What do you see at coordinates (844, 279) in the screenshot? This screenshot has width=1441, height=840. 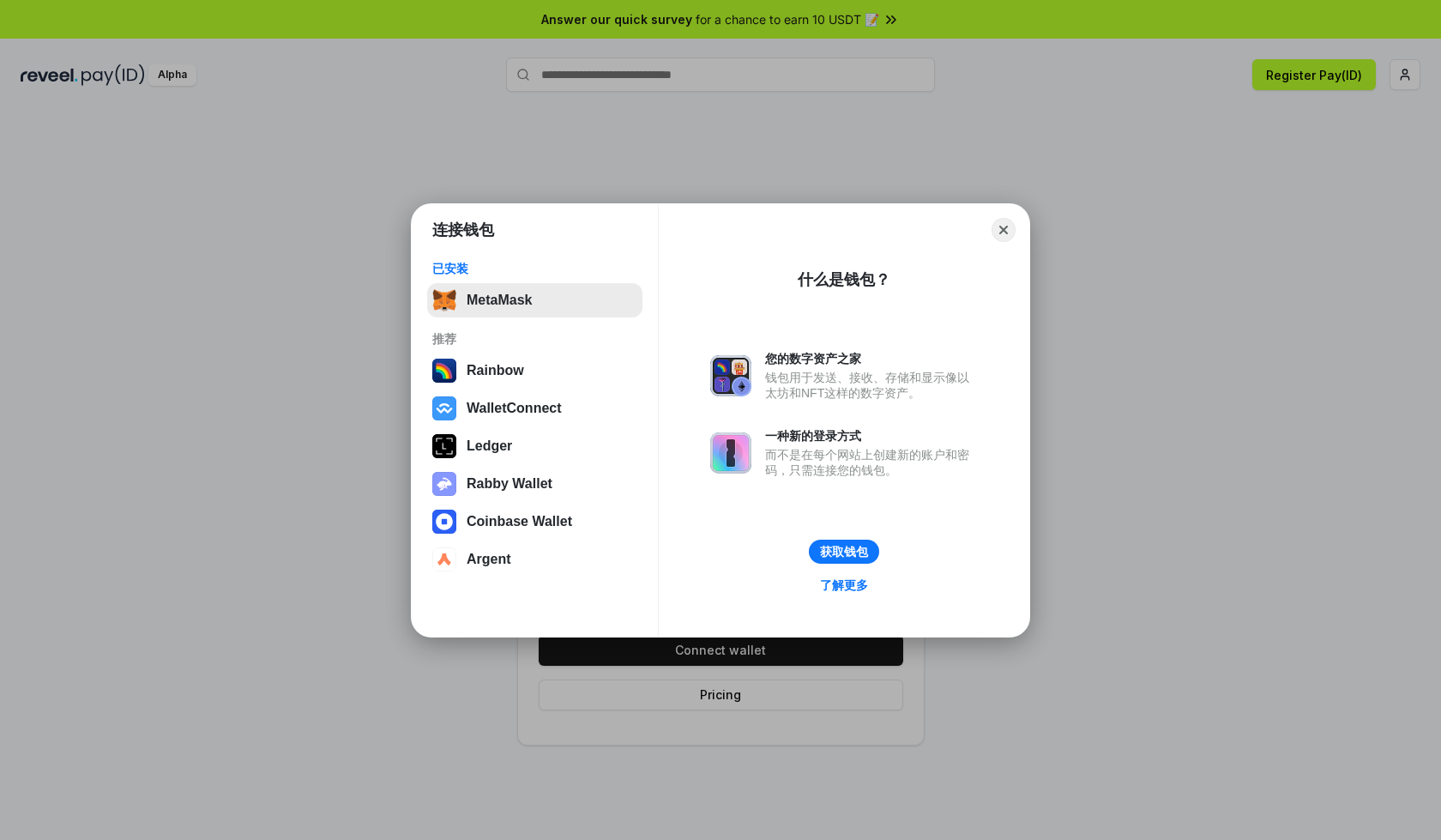 I see `div: 什么是钱包？` at bounding box center [844, 279].